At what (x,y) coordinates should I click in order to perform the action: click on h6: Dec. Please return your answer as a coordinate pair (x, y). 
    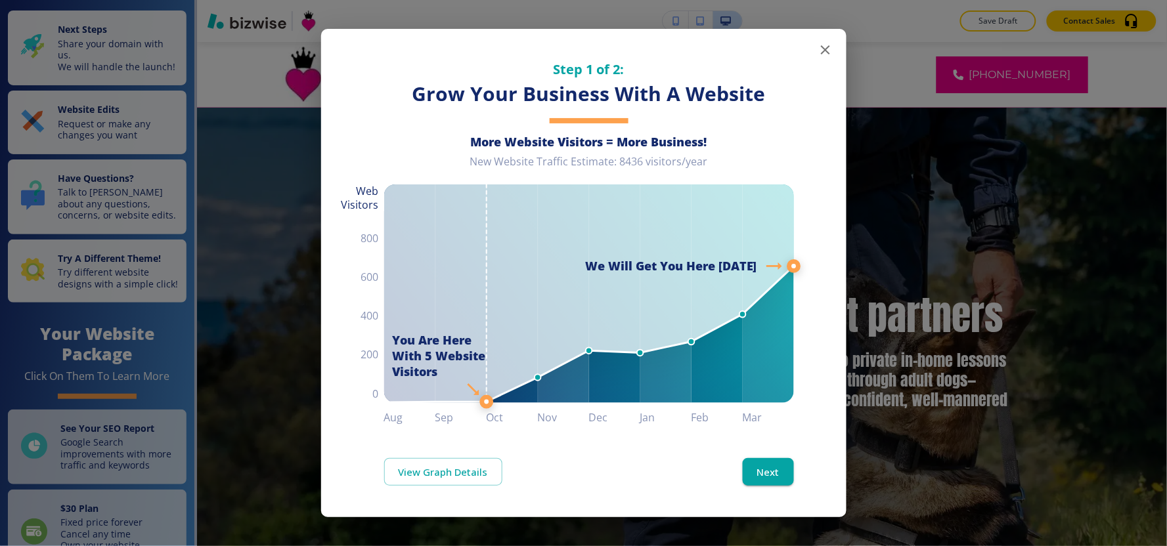
    Looking at the image, I should click on (615, 418).